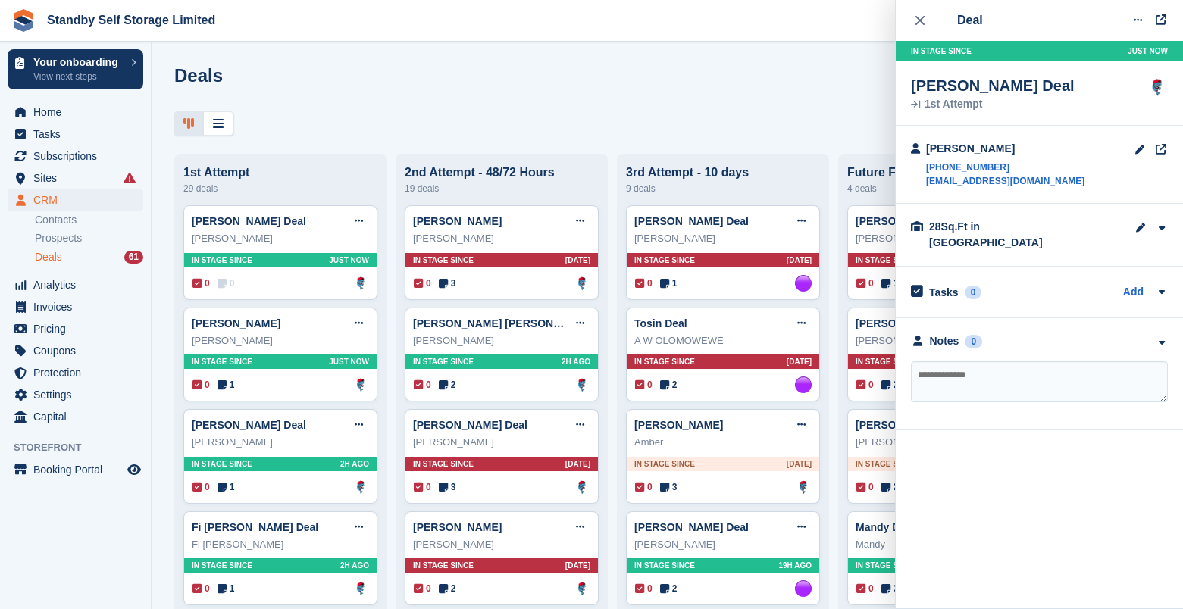 This screenshot has height=609, width=1183. What do you see at coordinates (1133, 292) in the screenshot?
I see `a: Add` at bounding box center [1133, 292].